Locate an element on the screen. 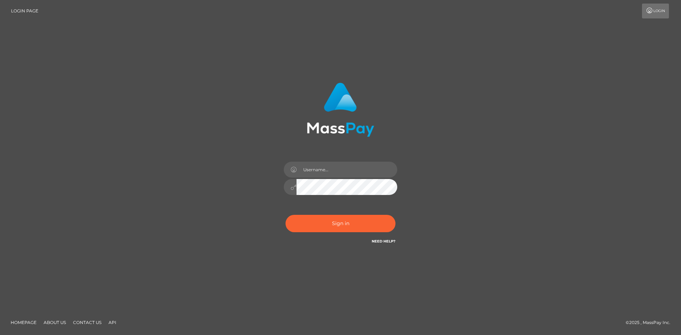  a: Homepage is located at coordinates (23, 322).